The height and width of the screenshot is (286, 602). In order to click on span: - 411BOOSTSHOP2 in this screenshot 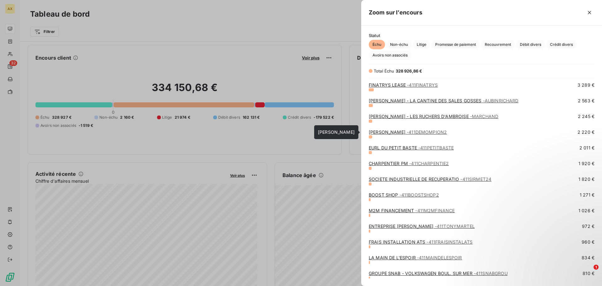, I will do `click(419, 194)`.